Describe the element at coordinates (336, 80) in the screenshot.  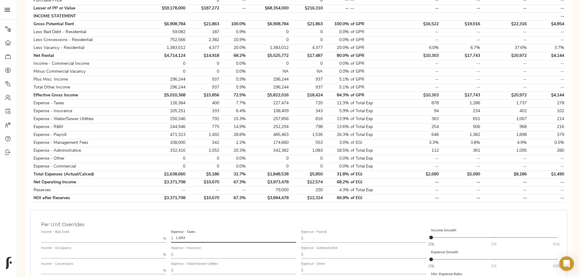
I see `td: 5.1%` at that location.